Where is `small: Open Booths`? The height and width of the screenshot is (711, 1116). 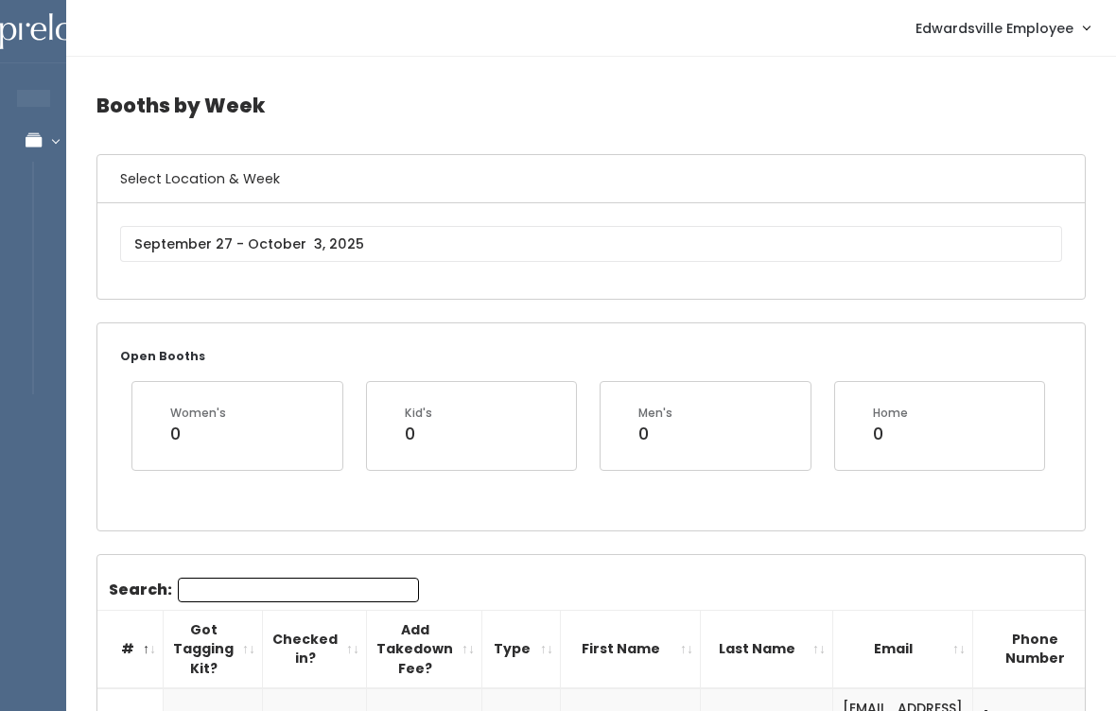
small: Open Booths is located at coordinates (163, 355).